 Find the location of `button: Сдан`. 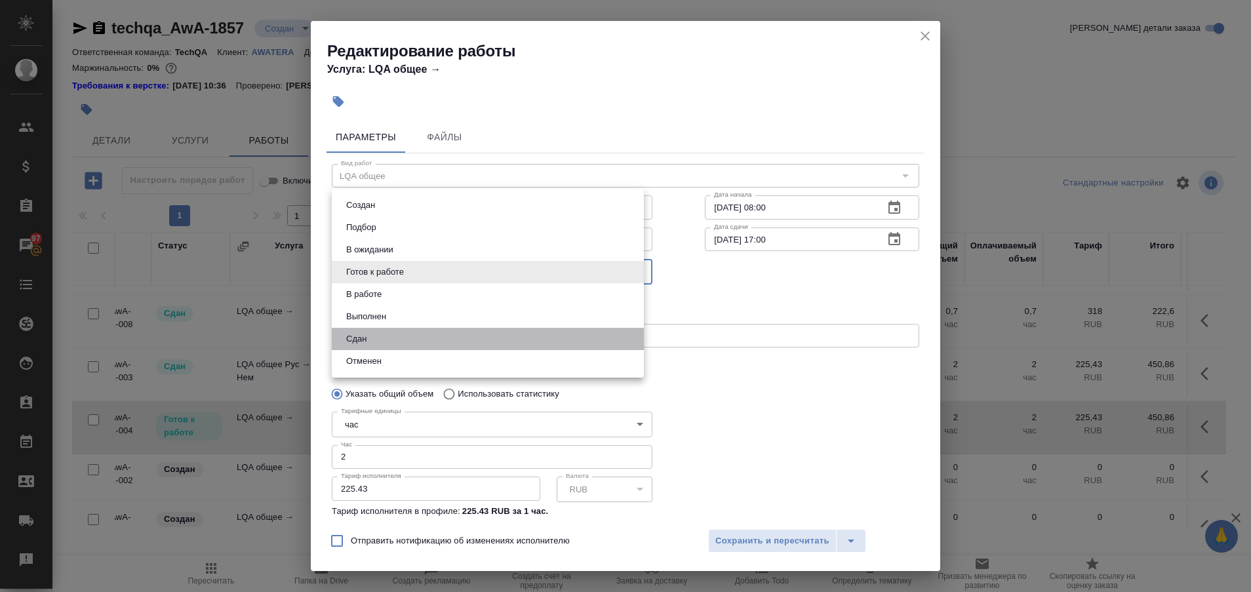

button: Сдан is located at coordinates (356, 339).